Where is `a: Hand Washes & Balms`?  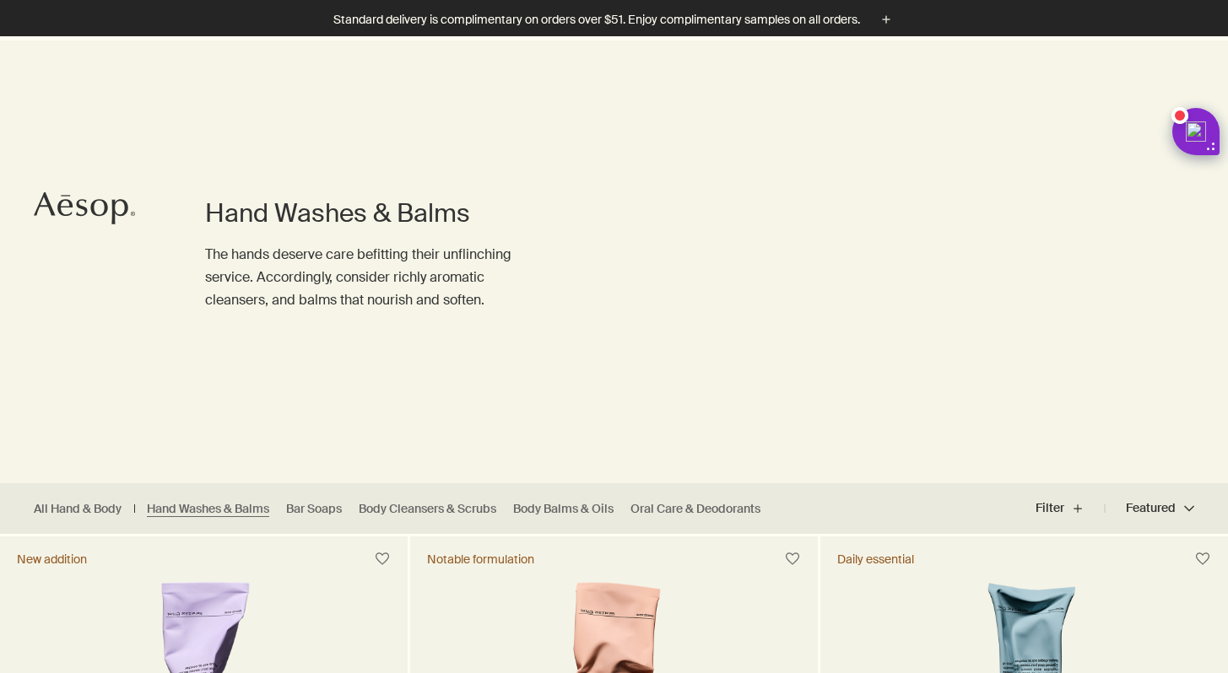
a: Hand Washes & Balms is located at coordinates (208, 509).